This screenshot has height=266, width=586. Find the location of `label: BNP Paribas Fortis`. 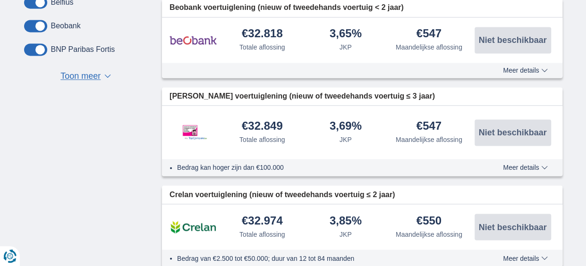

label: BNP Paribas Fortis is located at coordinates (83, 50).